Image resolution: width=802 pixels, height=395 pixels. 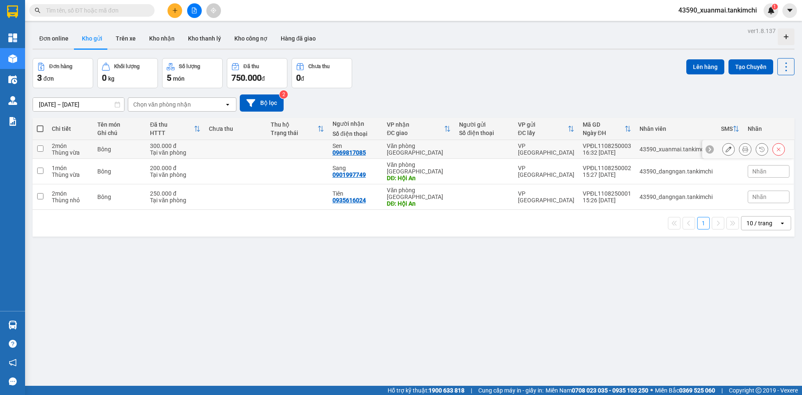 I want to click on button: Lên hàng, so click(x=705, y=67).